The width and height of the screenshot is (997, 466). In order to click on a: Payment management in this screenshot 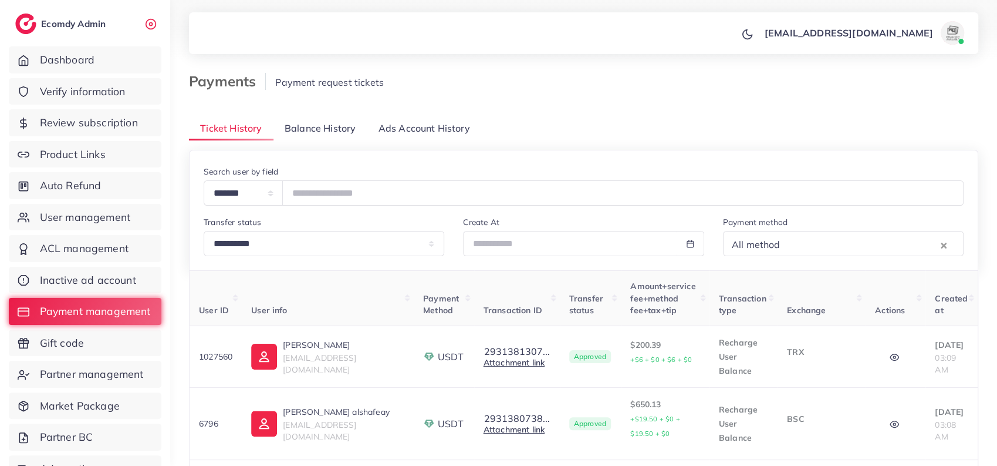, I will do `click(85, 311)`.